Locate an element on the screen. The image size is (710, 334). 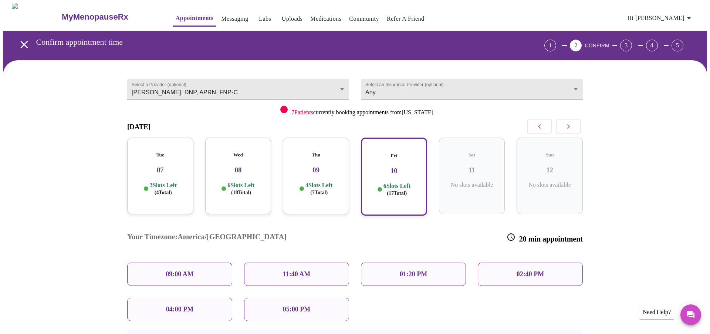
span: 7 Patients is located at coordinates (302, 112).